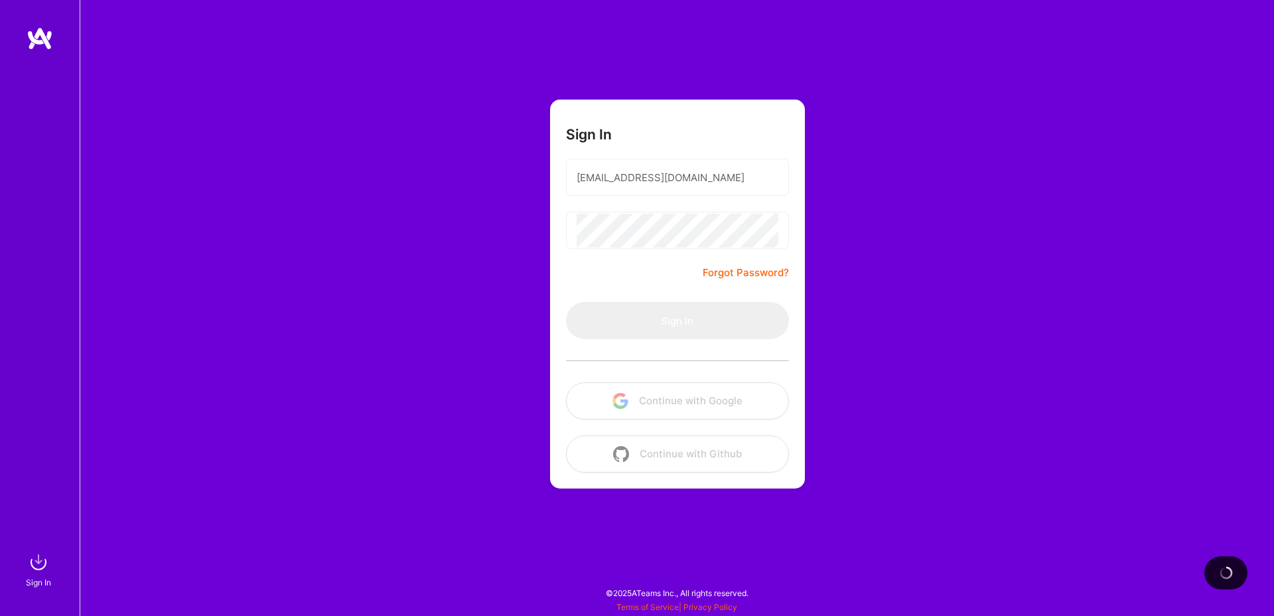  What do you see at coordinates (677, 593) in the screenshot?
I see `div: © 2025 ATeams Inc., All rights reserved.` at bounding box center [677, 593].